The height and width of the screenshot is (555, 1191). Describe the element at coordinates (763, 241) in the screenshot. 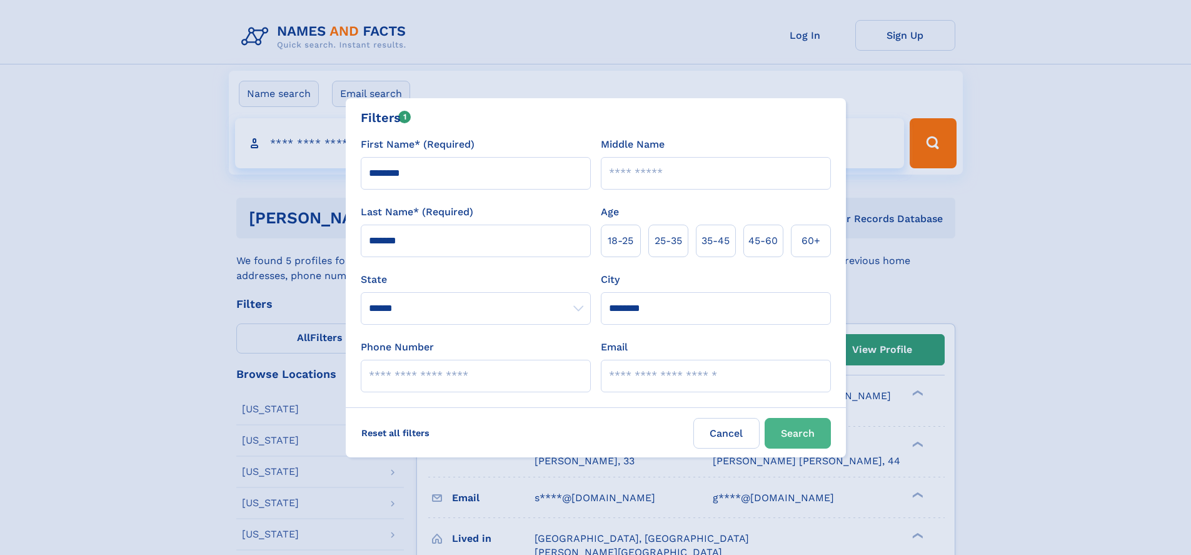

I see `span: 45‑60` at that location.